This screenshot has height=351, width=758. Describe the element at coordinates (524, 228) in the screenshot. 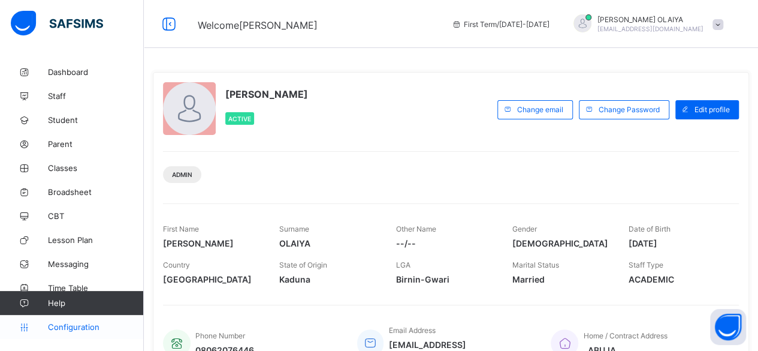

I see `span: Gender` at that location.